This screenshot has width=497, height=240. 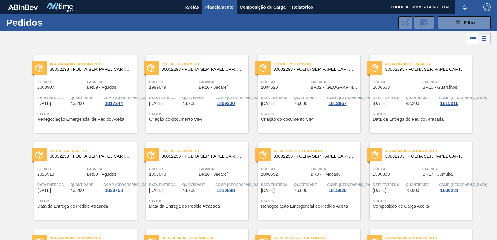 I want to click on button: Notificações, so click(x=465, y=7).